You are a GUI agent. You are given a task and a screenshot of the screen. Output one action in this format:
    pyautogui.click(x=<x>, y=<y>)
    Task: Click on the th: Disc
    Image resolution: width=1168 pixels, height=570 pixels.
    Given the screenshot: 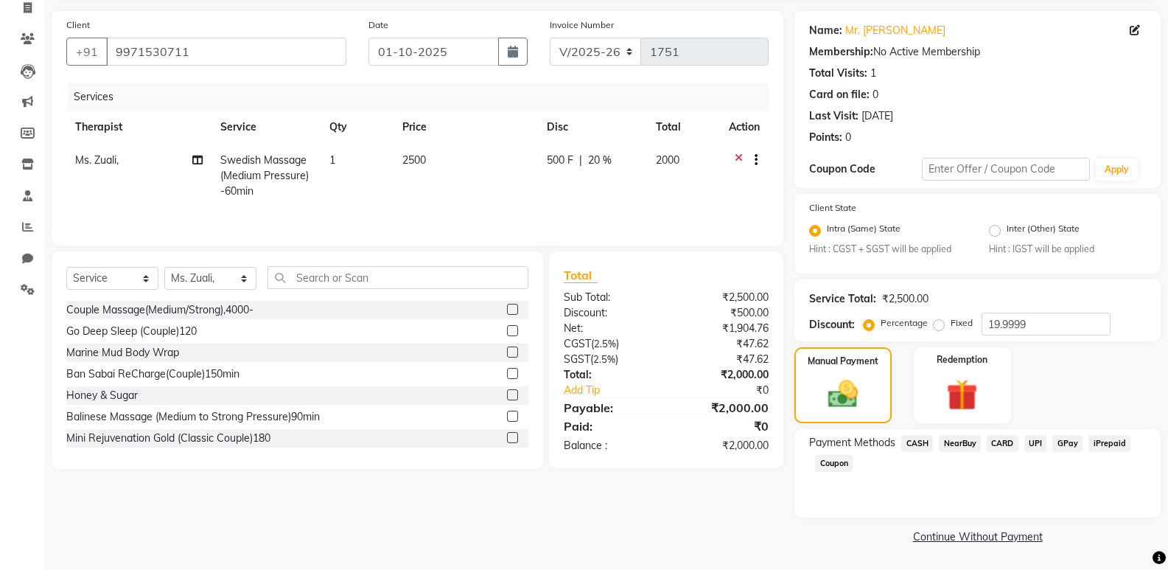 What is the action you would take?
    pyautogui.click(x=593, y=127)
    